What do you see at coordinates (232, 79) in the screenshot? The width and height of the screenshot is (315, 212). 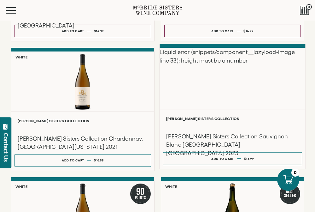 I see `div: Liquid error (snippets/component__lazyload-image line 33): height must be a number` at bounding box center [232, 79].